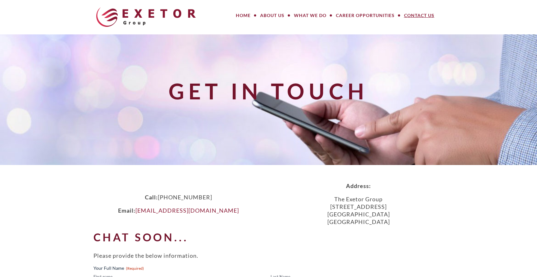  I want to click on span: (Required), so click(135, 268).